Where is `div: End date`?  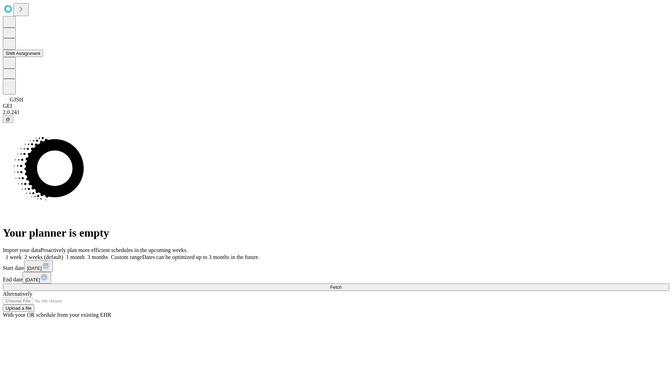
div: End date is located at coordinates (336, 278).